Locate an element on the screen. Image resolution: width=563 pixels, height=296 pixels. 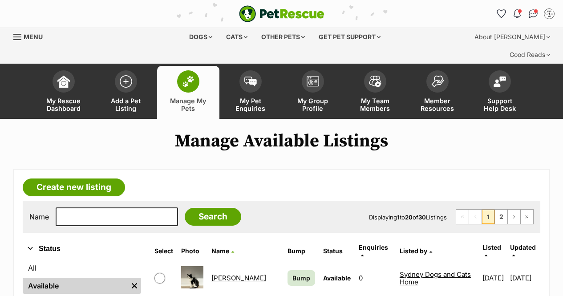
span: Available is located at coordinates (337, 278).